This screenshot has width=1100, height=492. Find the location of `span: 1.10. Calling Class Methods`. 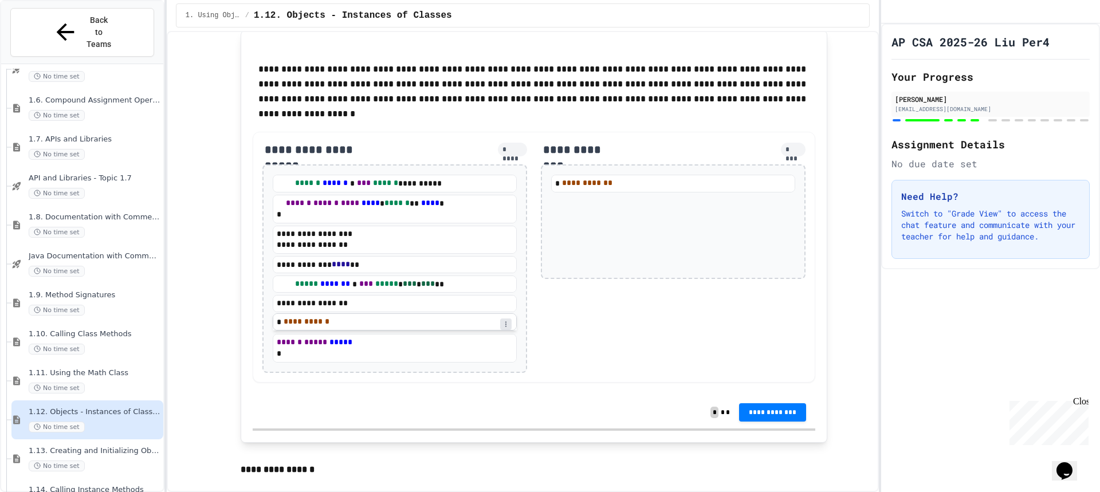

span: 1.10. Calling Class Methods is located at coordinates (95, 334).